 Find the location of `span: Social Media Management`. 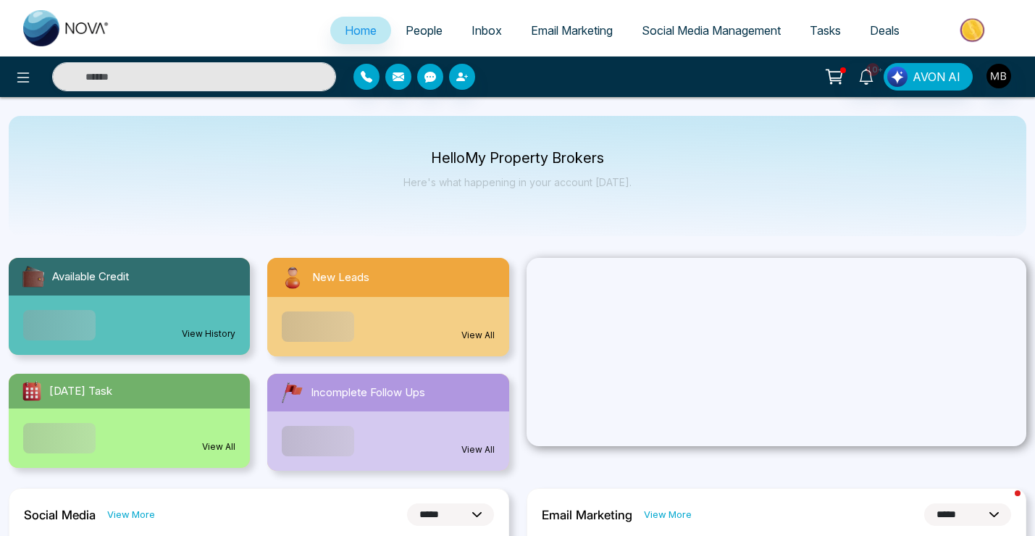

span: Social Media Management is located at coordinates (711, 30).